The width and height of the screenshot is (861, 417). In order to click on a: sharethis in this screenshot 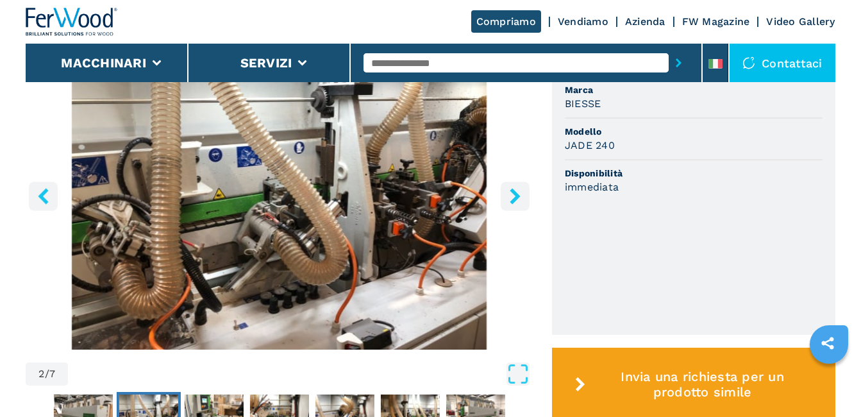, I will do `click(827, 343)`.